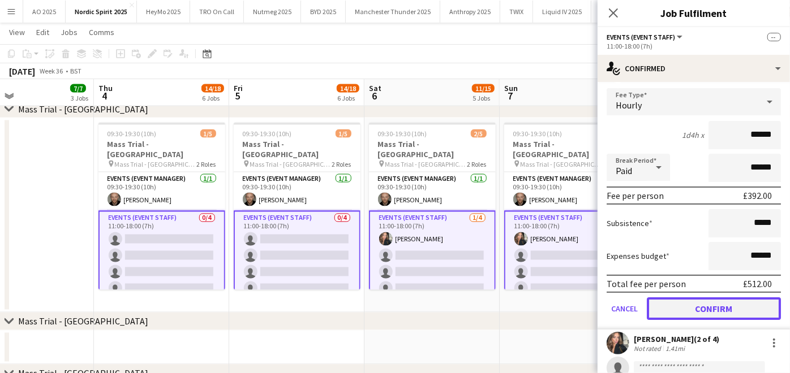 This screenshot has width=790, height=373. Describe the element at coordinates (694, 46) in the screenshot. I see `div: 11:00-18:00 (7h)` at that location.